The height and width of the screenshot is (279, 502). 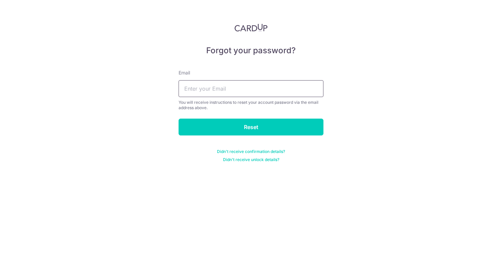 What do you see at coordinates (251, 160) in the screenshot?
I see `a: Didn't receive unlock details?` at bounding box center [251, 160].